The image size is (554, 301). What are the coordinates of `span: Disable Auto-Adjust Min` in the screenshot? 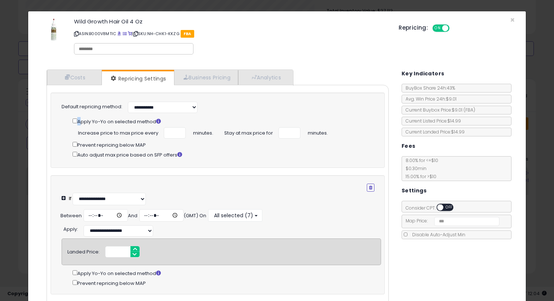 It's located at (436, 235).